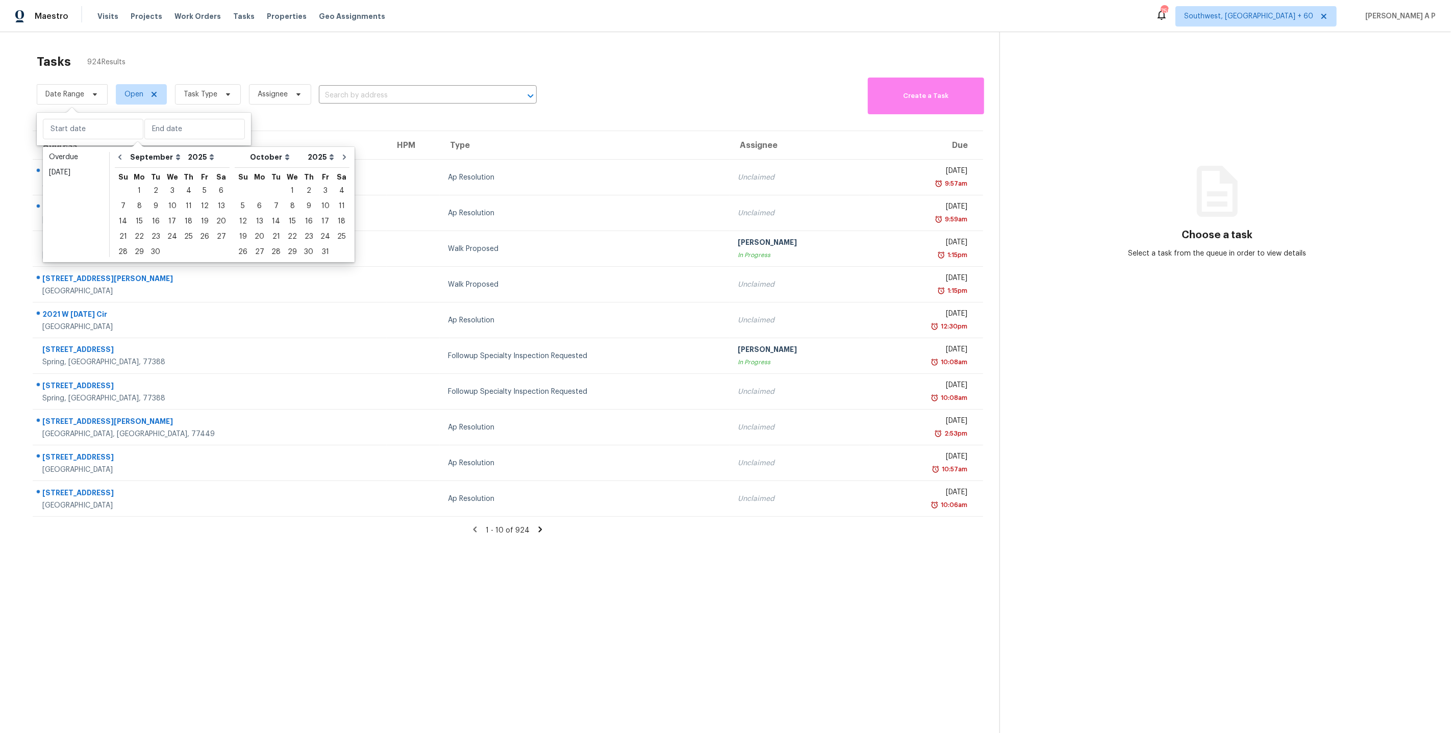 The image size is (1451, 733). I want to click on div: Select a task from the queue in order to view details, so click(1217, 253).